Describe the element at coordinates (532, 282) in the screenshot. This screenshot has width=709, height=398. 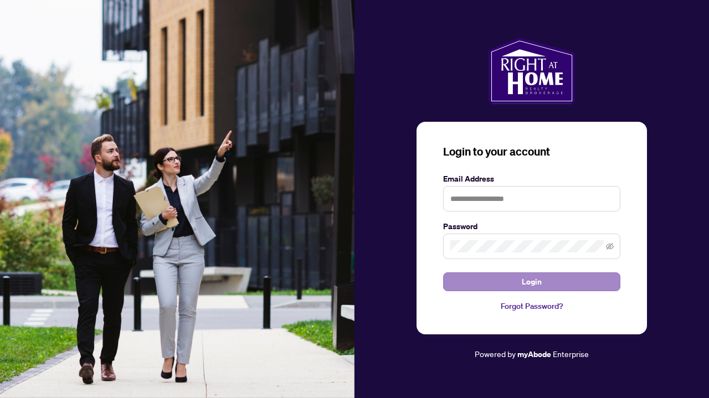
I see `button: Login` at that location.